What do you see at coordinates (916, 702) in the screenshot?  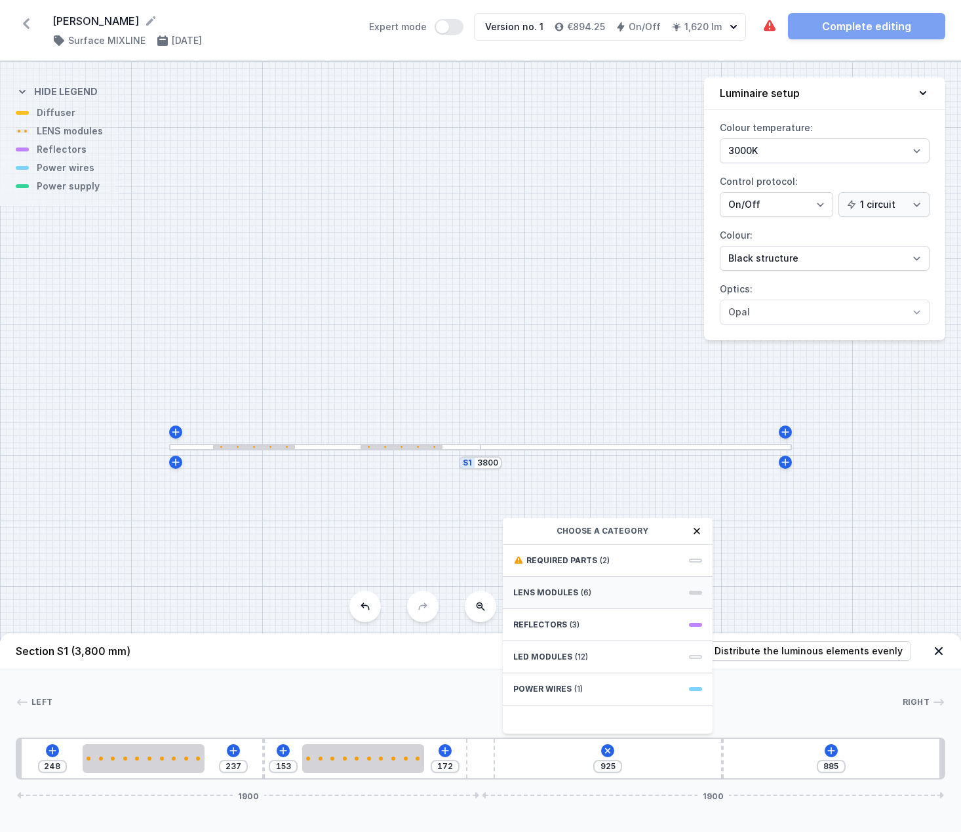 I see `span: Right` at bounding box center [916, 702].